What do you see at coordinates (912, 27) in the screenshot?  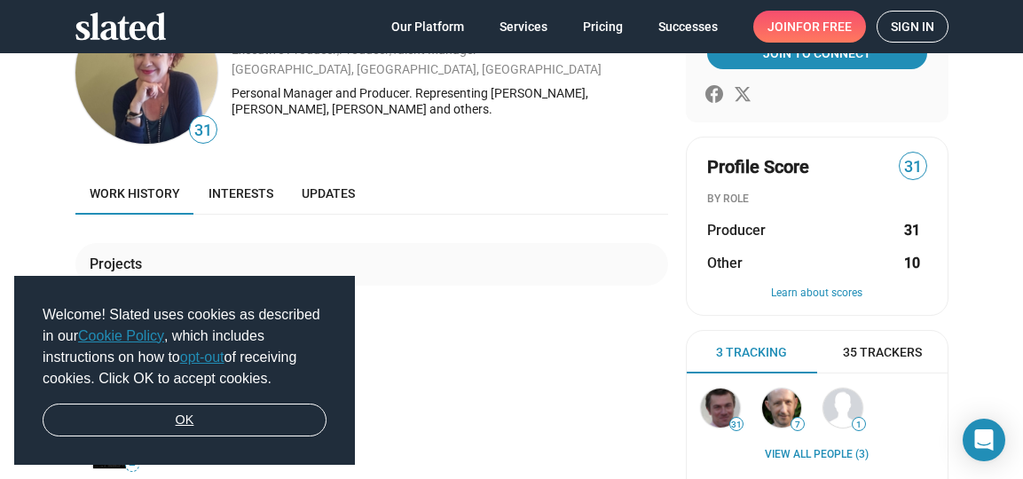 I see `span: Sign in` at bounding box center [912, 27].